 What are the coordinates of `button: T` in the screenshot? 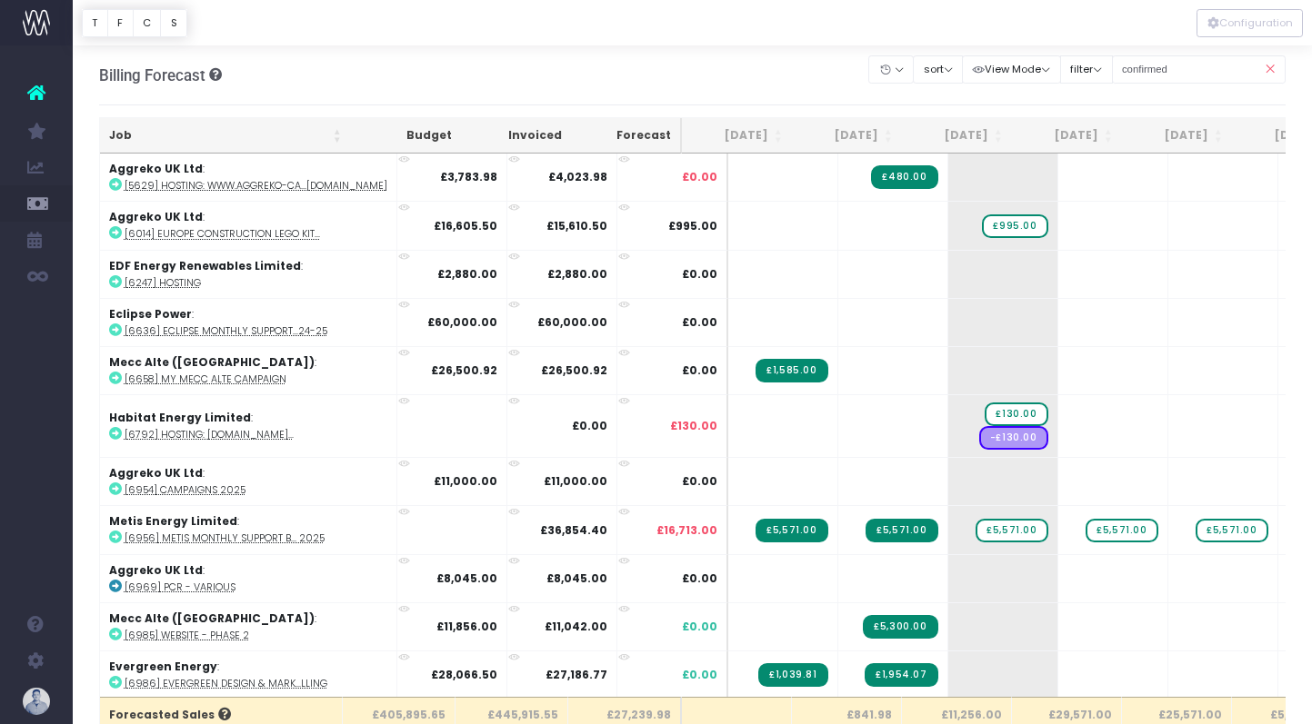 It's located at (95, 23).